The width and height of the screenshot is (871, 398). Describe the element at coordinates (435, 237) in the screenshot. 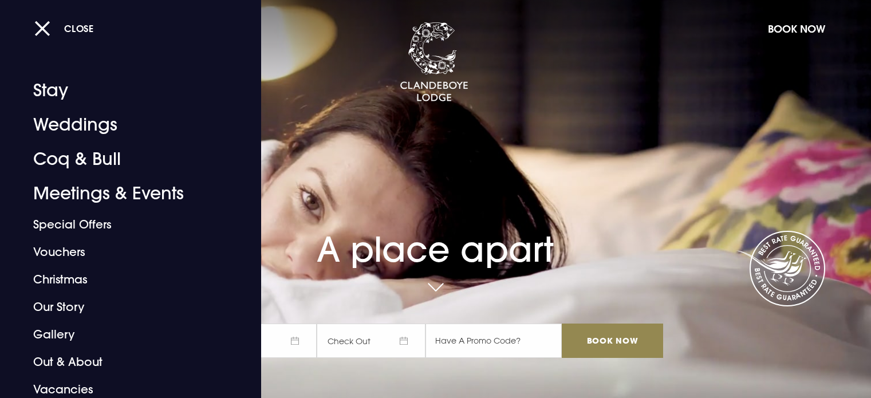

I see `h1: A place apart` at that location.